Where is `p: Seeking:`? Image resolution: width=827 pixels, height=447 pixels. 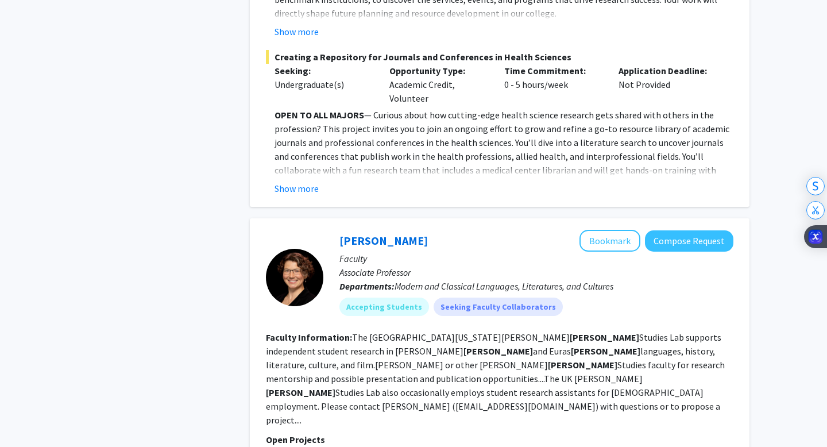
p: Seeking: is located at coordinates (323, 71).